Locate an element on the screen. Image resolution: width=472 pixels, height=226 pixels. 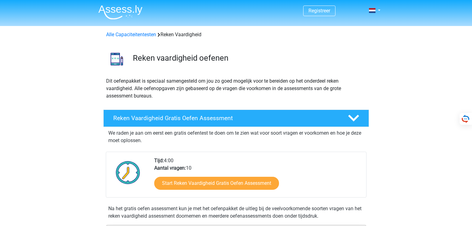
img: Klok is located at coordinates (128, 173).